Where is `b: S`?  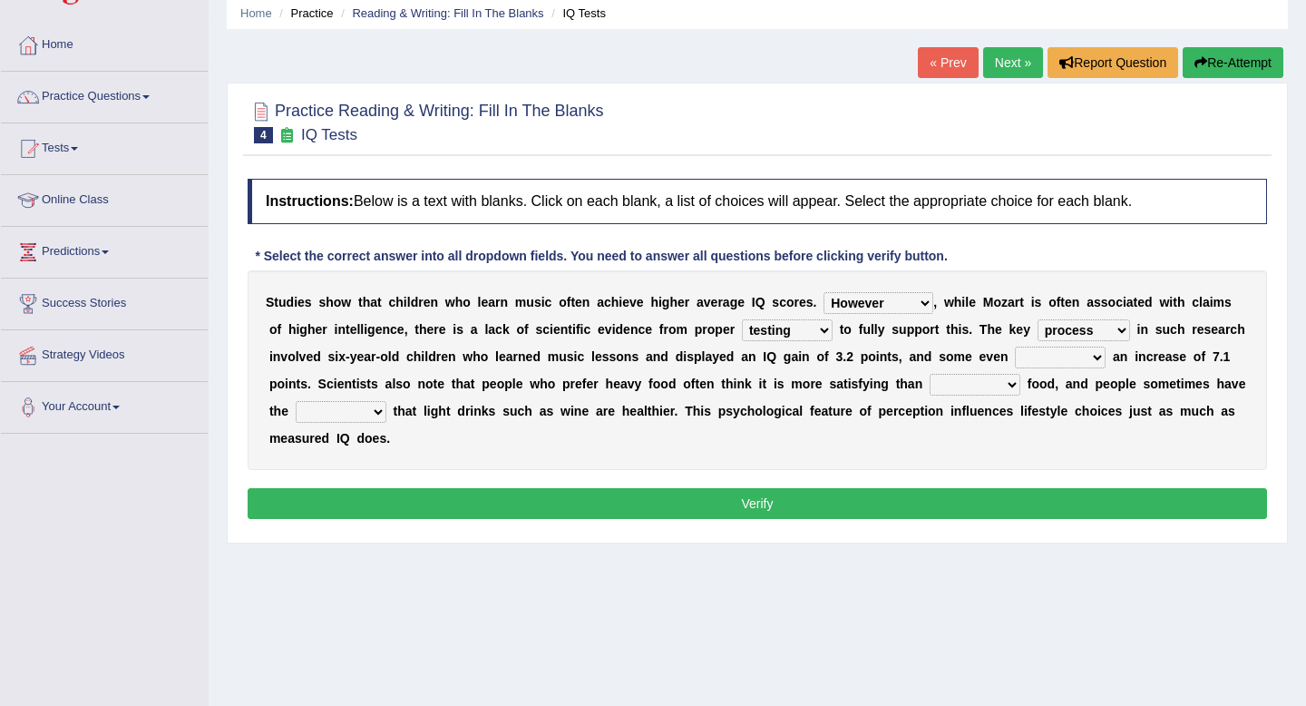
b: S is located at coordinates (269, 302).